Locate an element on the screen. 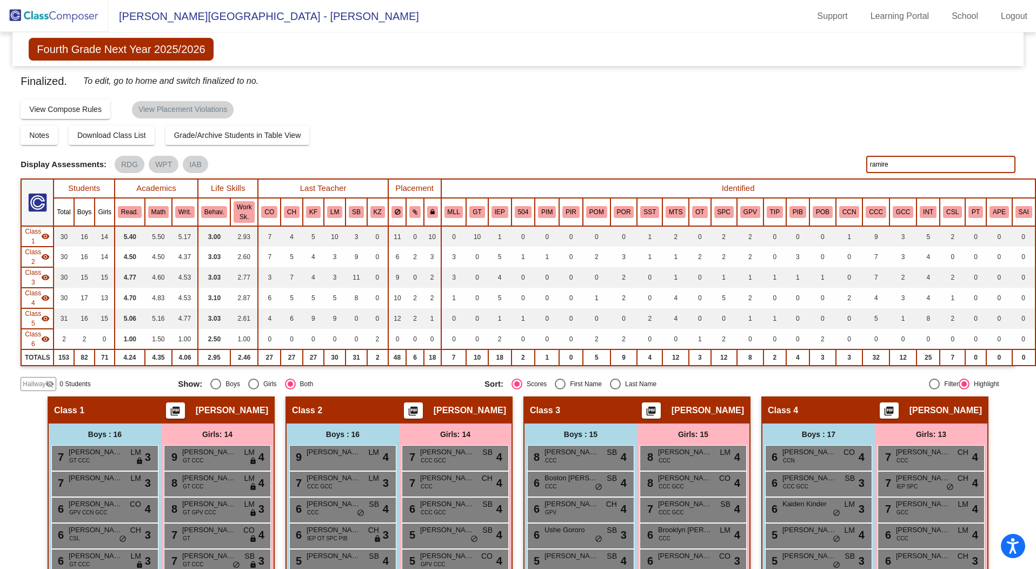 This screenshot has width=1036, height=569. th: Student Support Team is located at coordinates (649, 212).